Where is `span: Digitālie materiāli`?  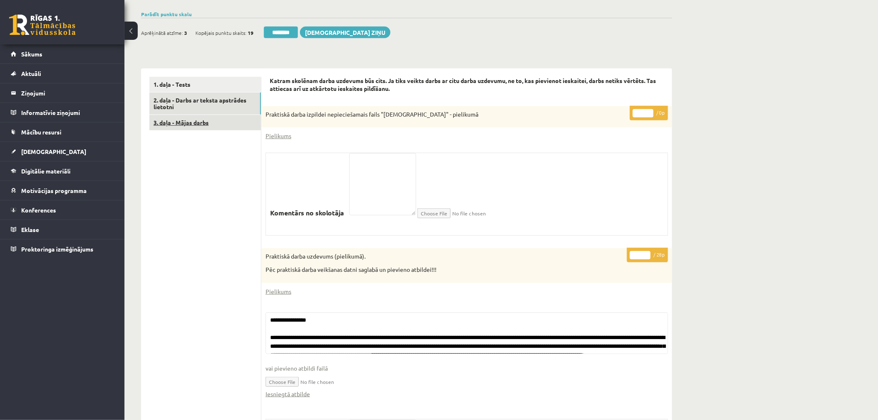
span: Digitālie materiāli is located at coordinates (46, 171).